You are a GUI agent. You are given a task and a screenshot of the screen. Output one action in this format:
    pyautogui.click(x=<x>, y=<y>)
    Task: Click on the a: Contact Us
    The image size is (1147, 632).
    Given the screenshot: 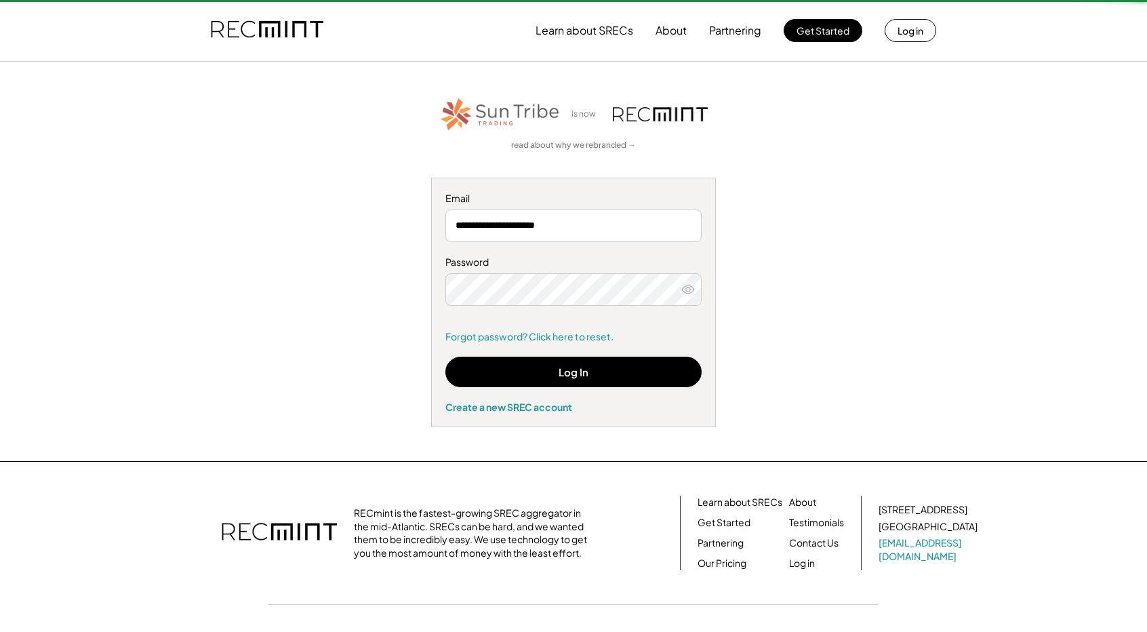 What is the action you would take?
    pyautogui.click(x=813, y=543)
    